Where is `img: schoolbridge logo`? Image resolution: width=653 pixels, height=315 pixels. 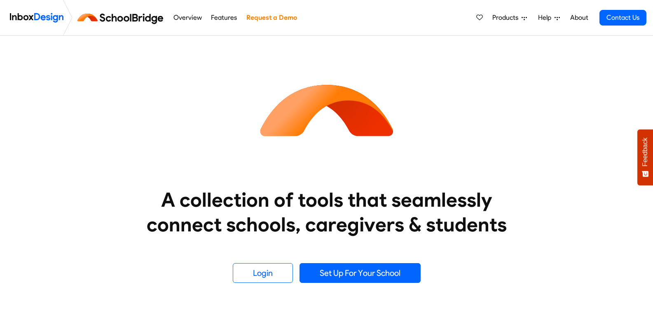
img: schoolbridge logo is located at coordinates (122, 18).